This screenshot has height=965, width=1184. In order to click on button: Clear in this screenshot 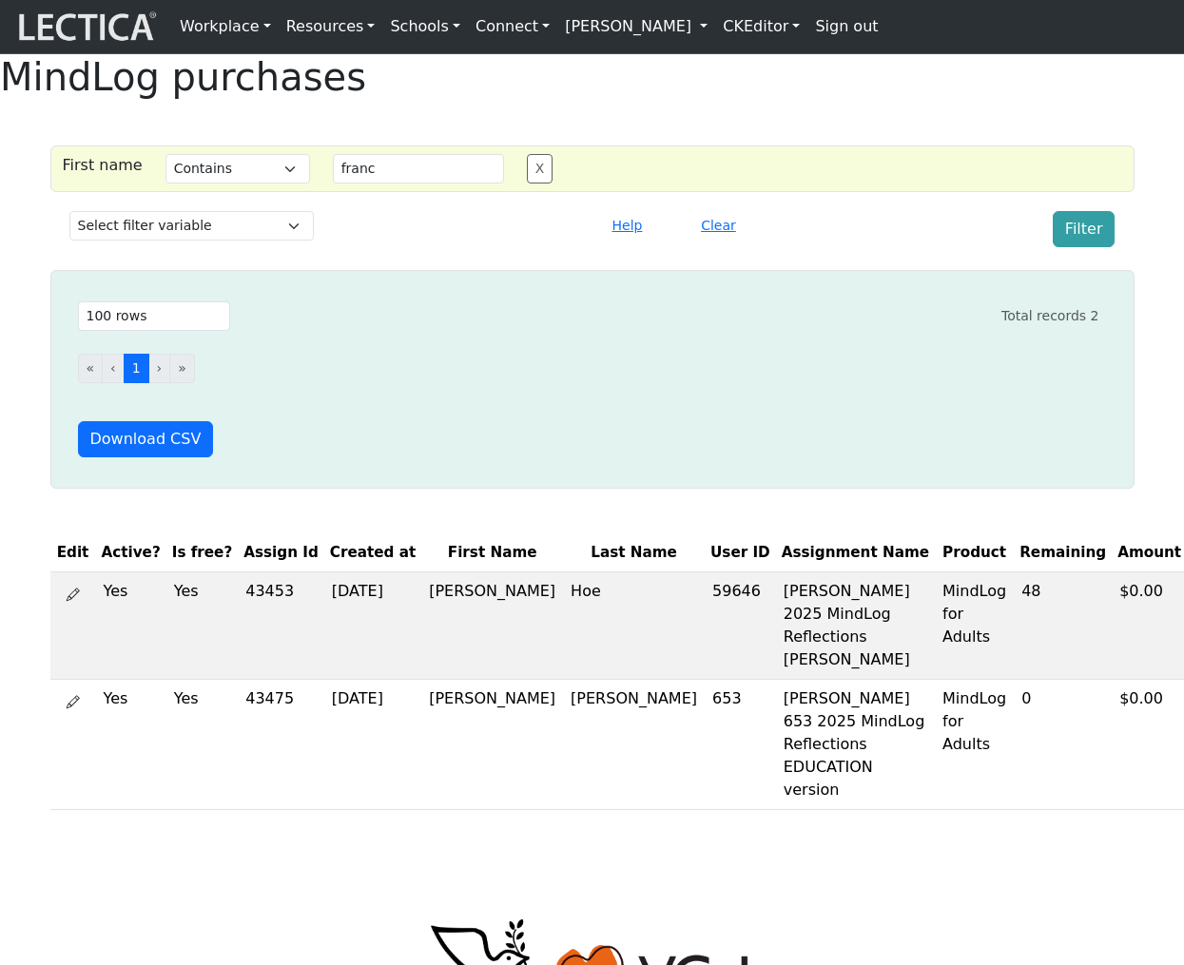, I will do `click(718, 225)`.